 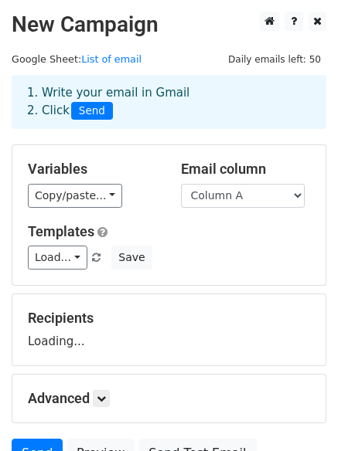 I want to click on div: 1. Write your email in Gmail 2. Click, so click(x=168, y=102).